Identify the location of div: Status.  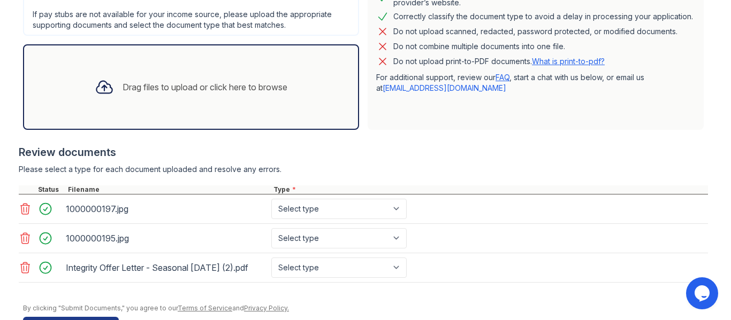
(51, 190).